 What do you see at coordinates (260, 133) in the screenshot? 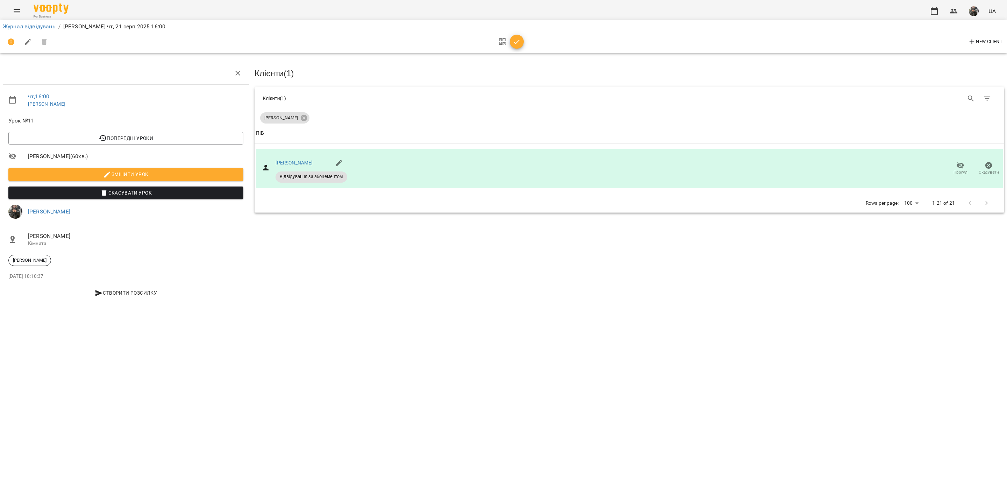
I see `div: ПІБ` at bounding box center [260, 133].